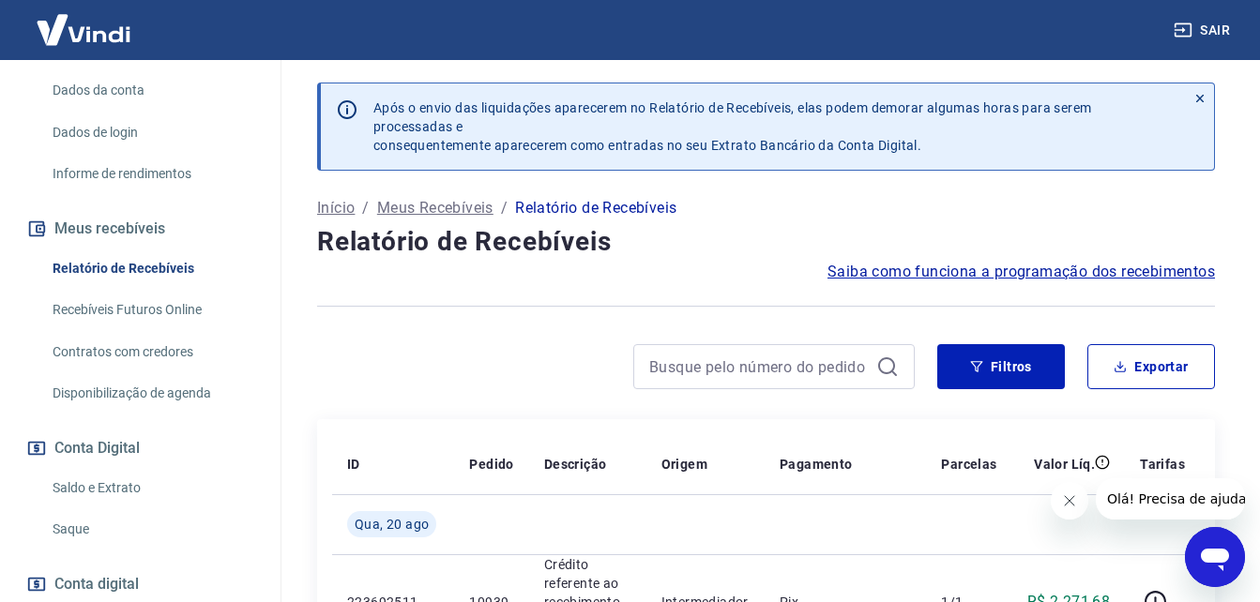  I want to click on a: Dados da conta, so click(151, 90).